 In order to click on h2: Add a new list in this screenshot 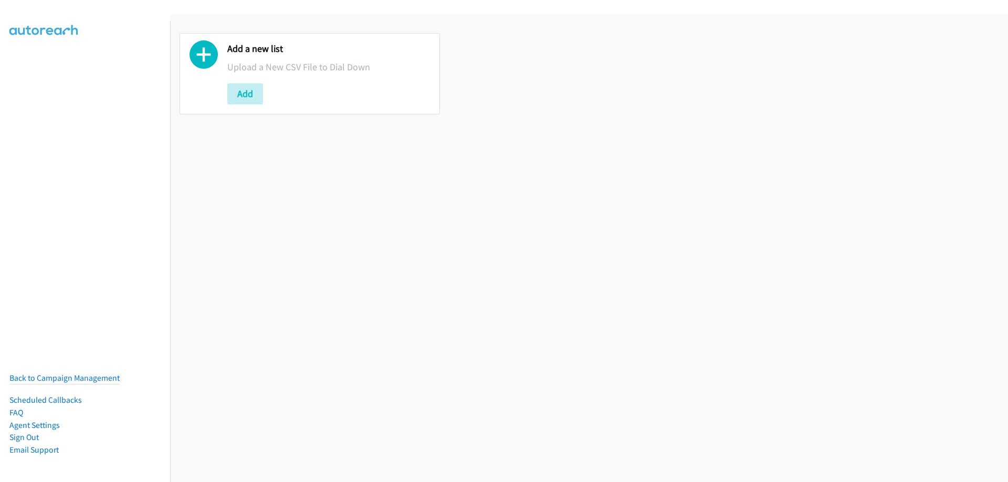, I will do `click(329, 49)`.